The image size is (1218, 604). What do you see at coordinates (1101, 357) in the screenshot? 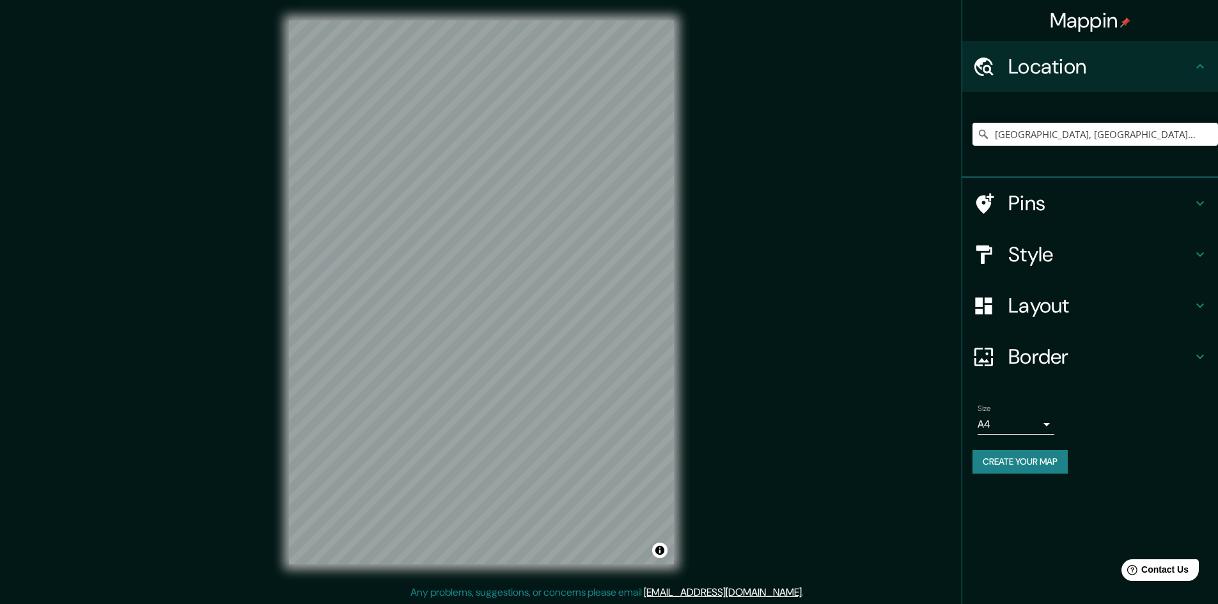
I see `h4: Border` at bounding box center [1101, 357].